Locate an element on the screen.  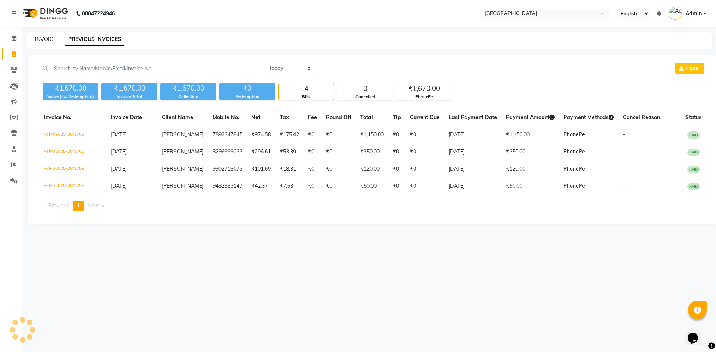
img: logo is located at coordinates (44, 13).